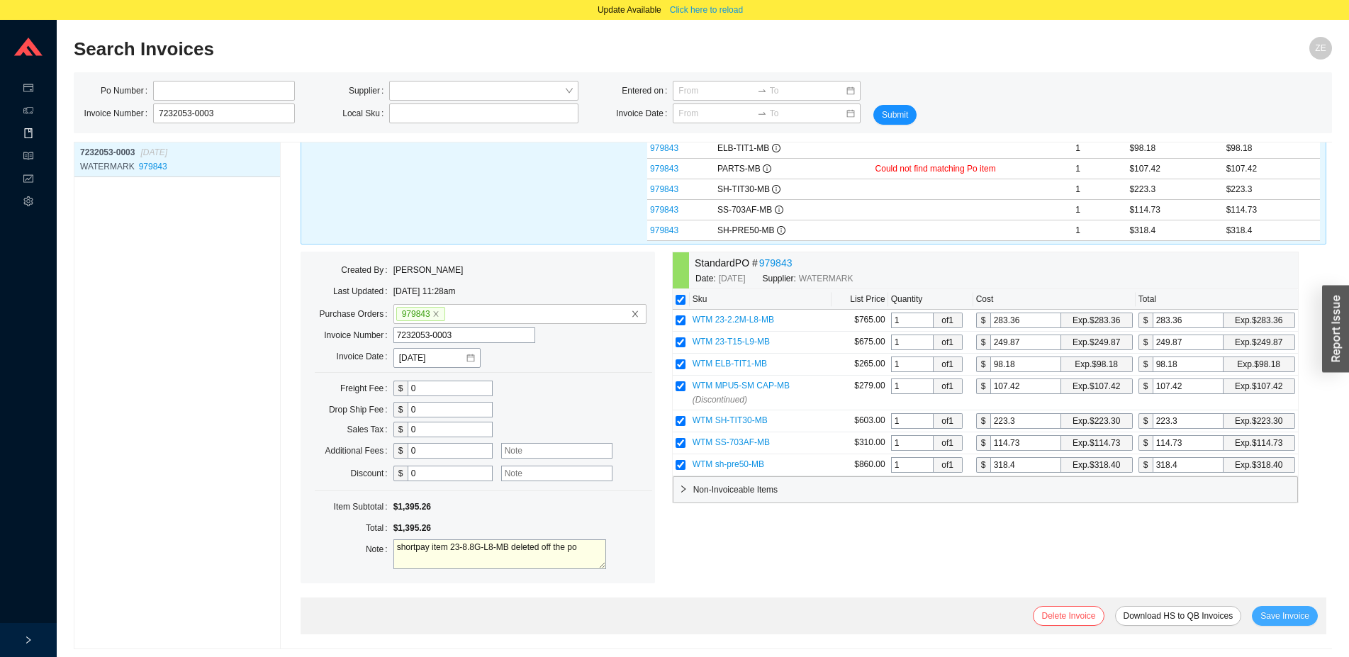 This screenshot has width=1349, height=657. Describe the element at coordinates (728, 464) in the screenshot. I see `span: WTM sh-pre50-MB` at that location.